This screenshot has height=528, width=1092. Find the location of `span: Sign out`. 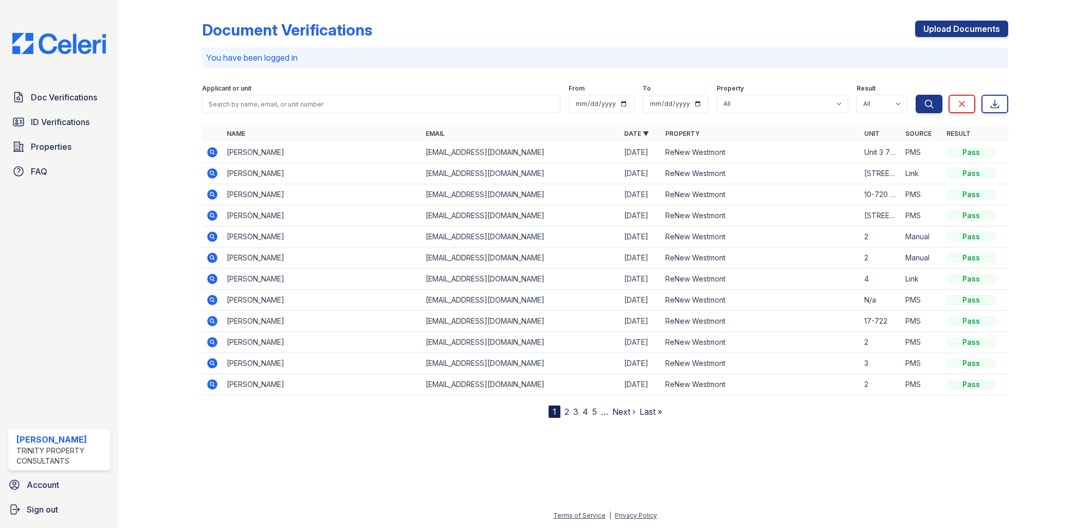

span: Sign out is located at coordinates (42, 509).